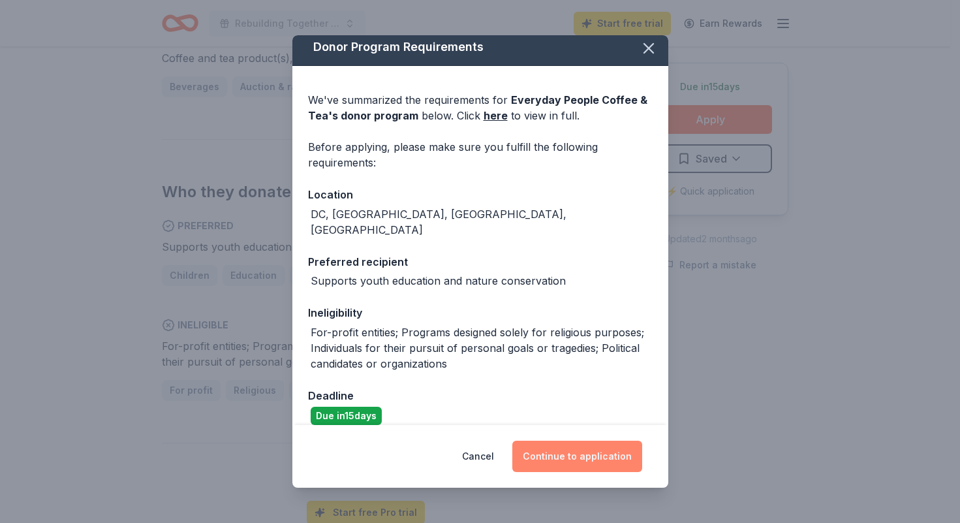 Image resolution: width=960 pixels, height=523 pixels. Describe the element at coordinates (480, 262) in the screenshot. I see `div: Preferred recipient` at that location.